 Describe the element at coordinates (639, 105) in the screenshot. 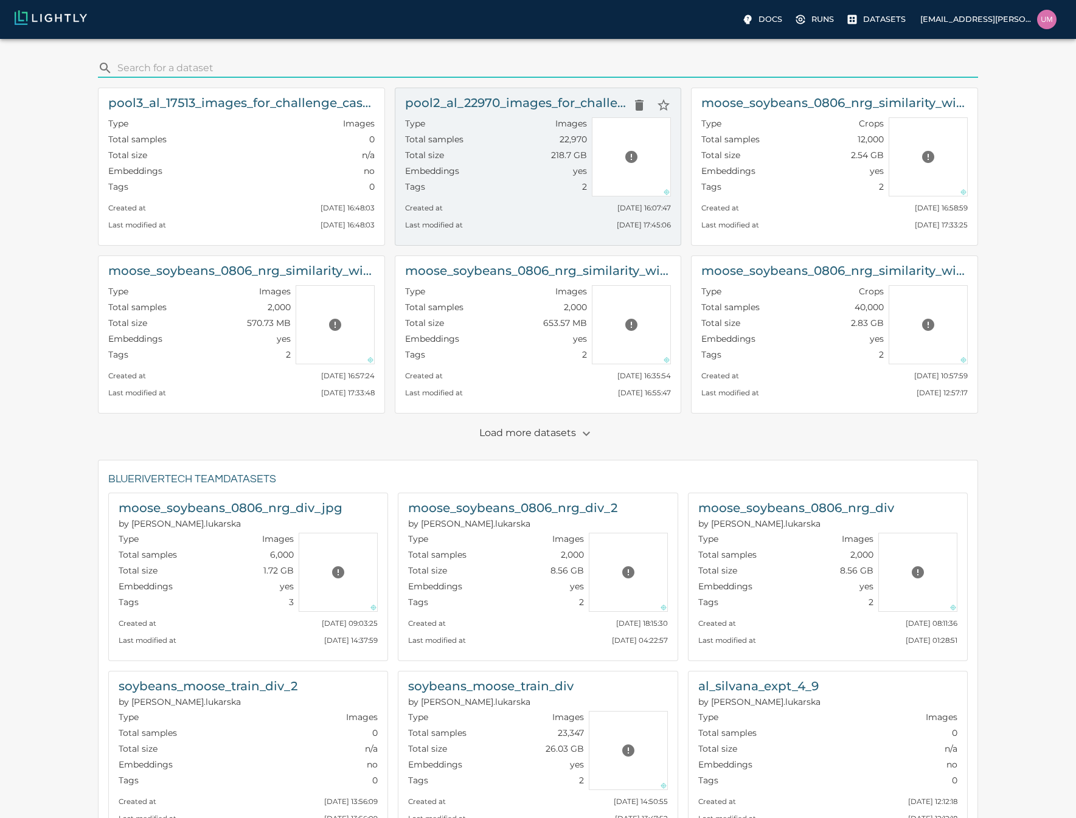

I see `button: Delete dataset` at that location.